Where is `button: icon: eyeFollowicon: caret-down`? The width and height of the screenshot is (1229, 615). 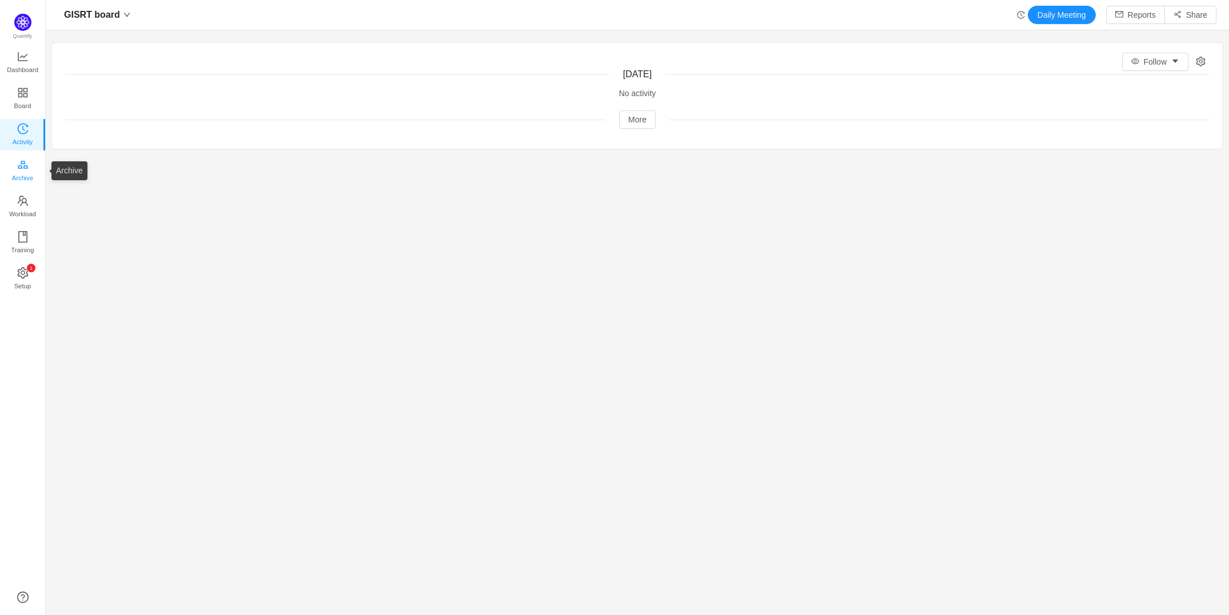
button: icon: eyeFollowicon: caret-down is located at coordinates (1155, 62).